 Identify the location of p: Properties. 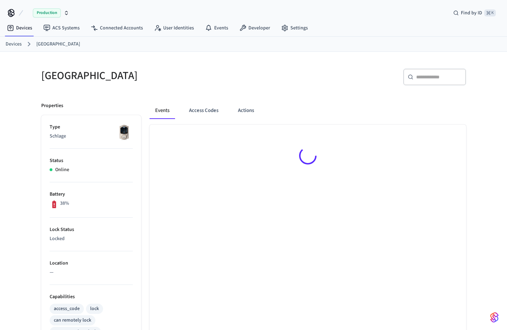
(52, 106).